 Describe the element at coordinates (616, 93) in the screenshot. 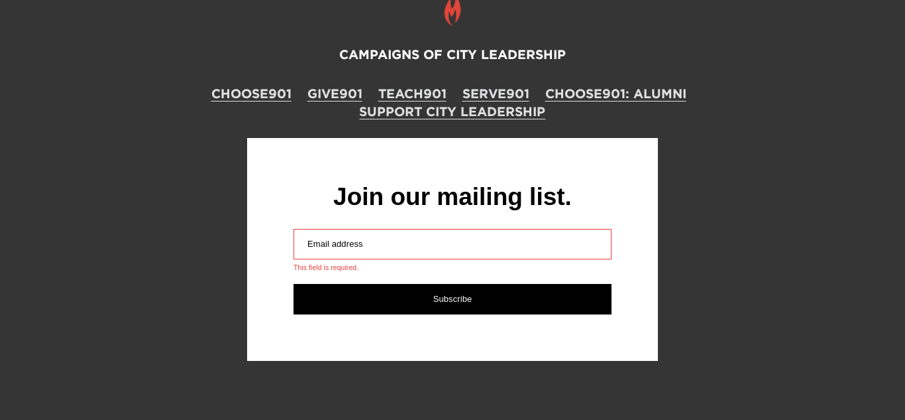

I see `a: CHOOSE901: ALUMNI` at that location.